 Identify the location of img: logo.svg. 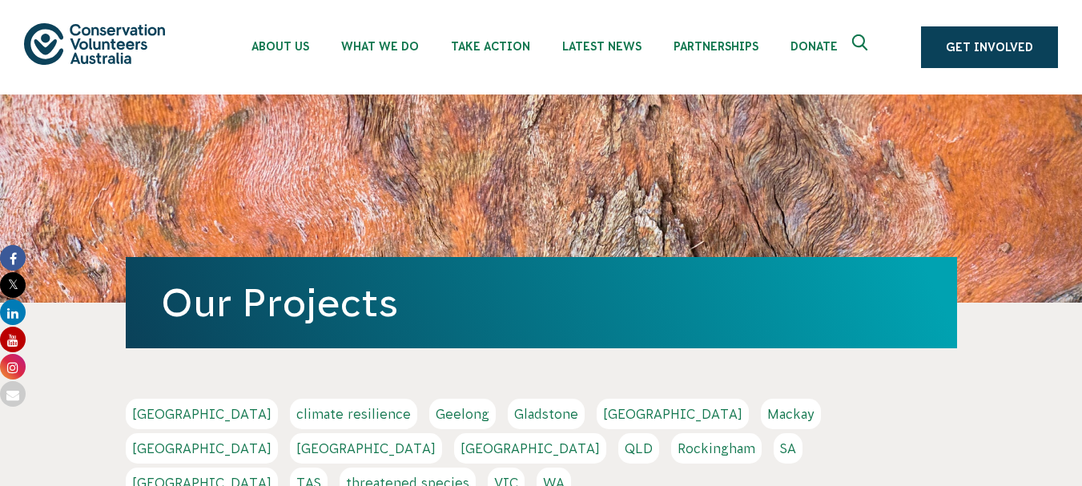
(94, 43).